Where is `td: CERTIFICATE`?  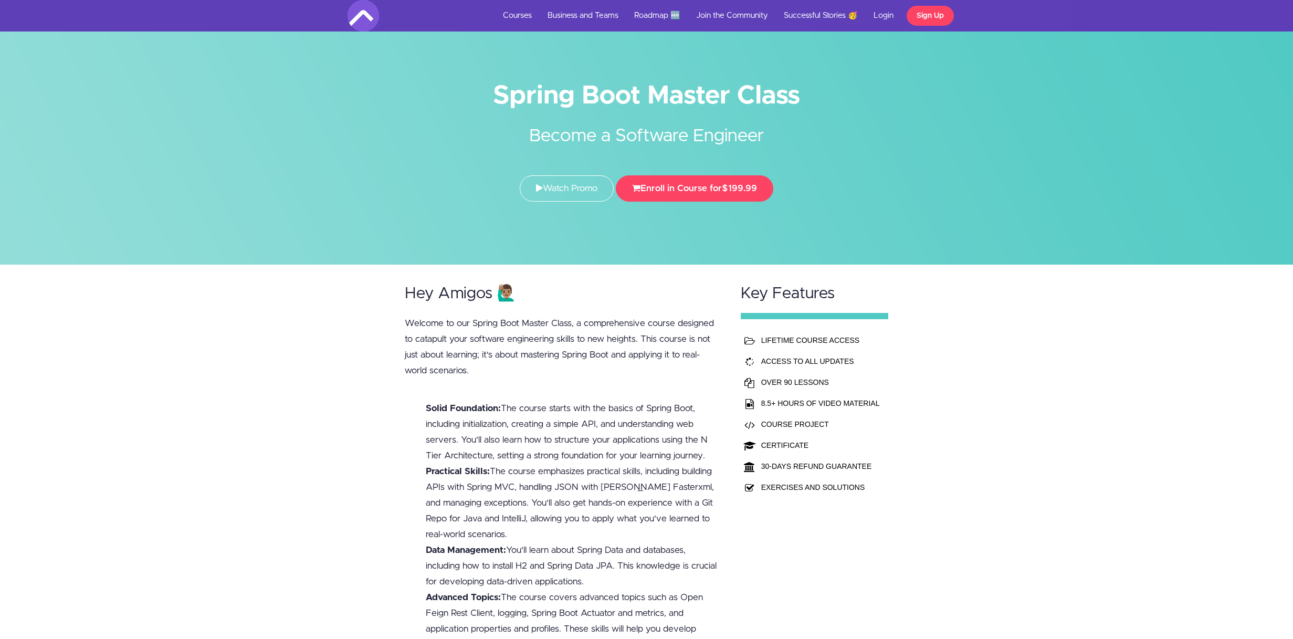
td: CERTIFICATE is located at coordinates (821, 445).